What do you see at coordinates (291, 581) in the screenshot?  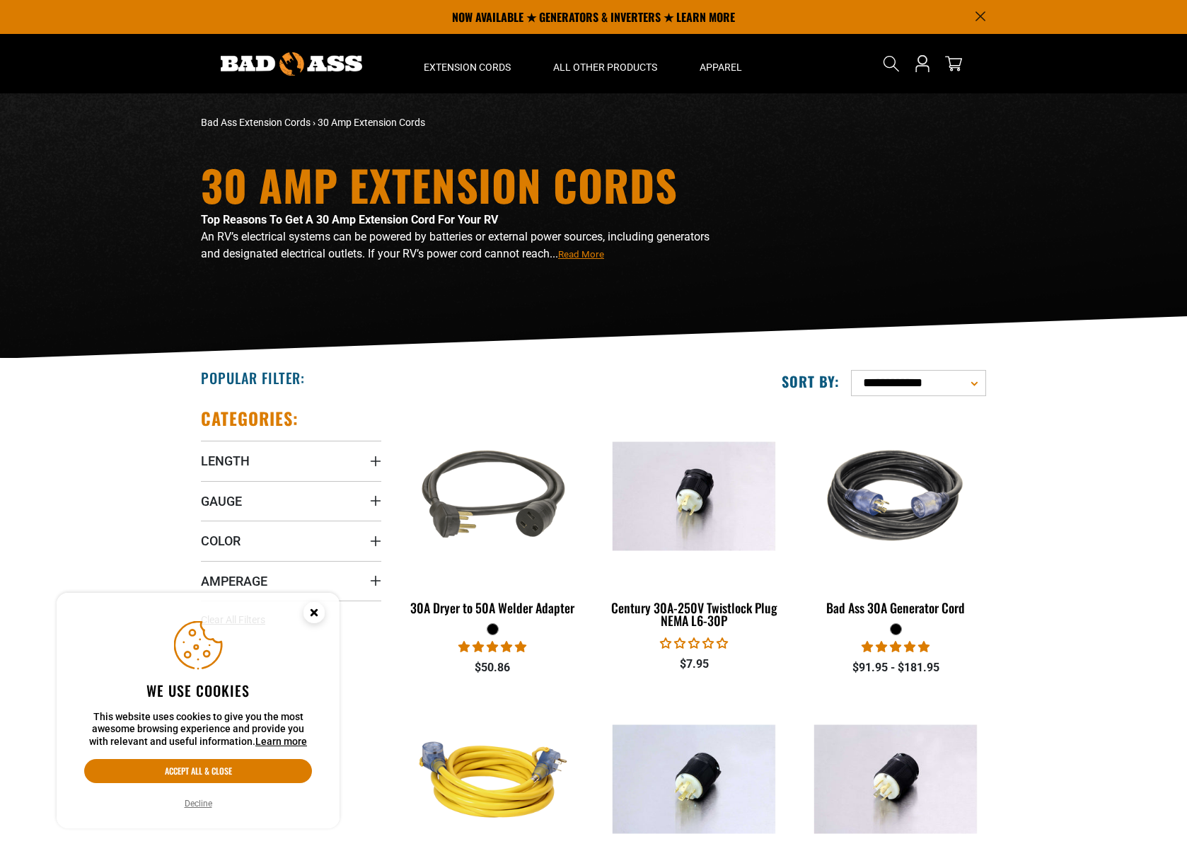 I see `summary: Amperage` at bounding box center [291, 581].